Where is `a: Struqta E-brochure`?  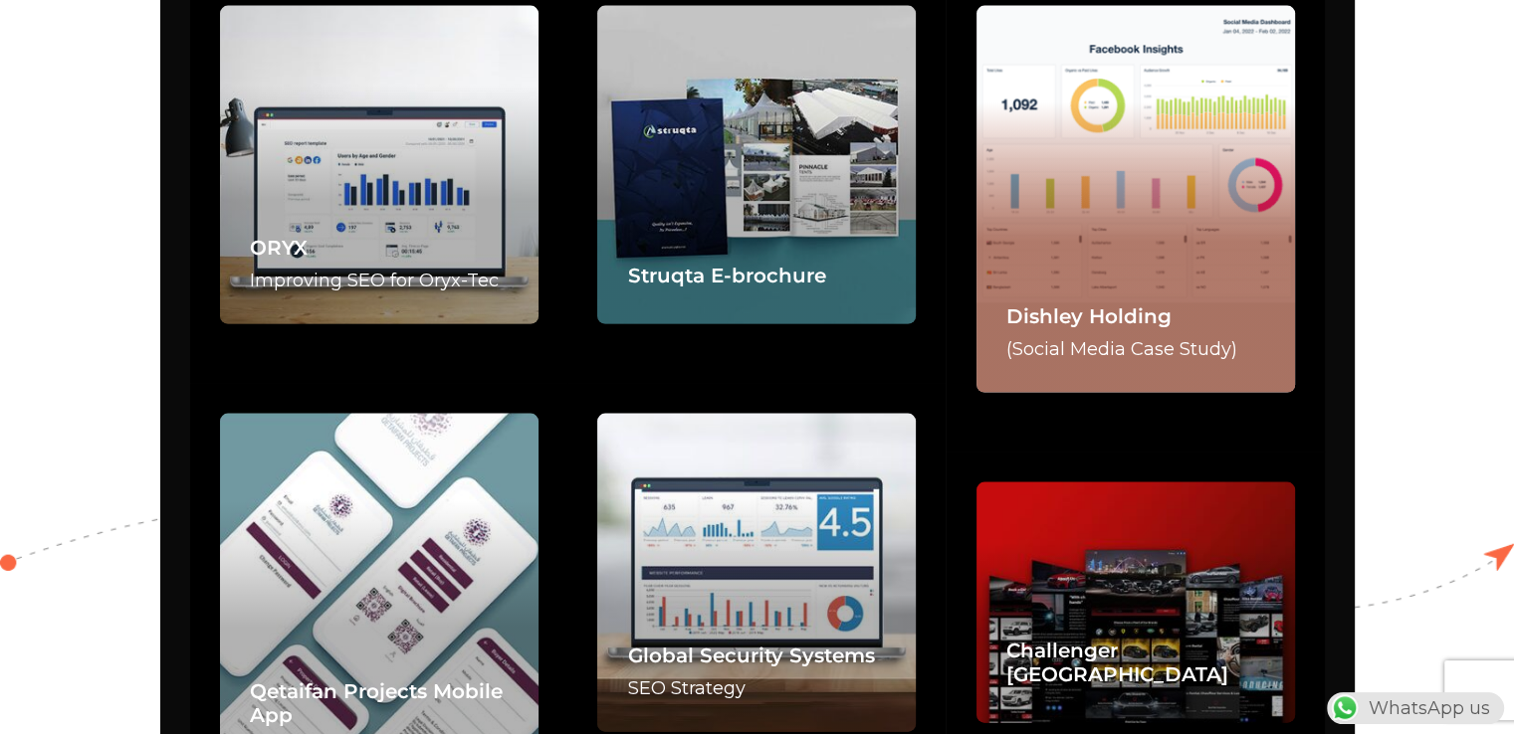
a: Struqta E-brochure is located at coordinates (725, 276).